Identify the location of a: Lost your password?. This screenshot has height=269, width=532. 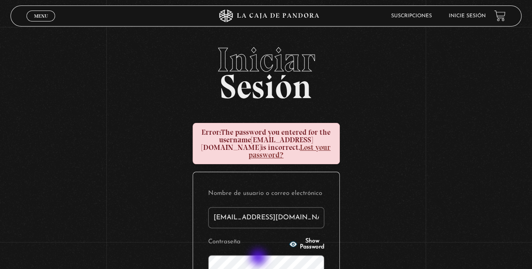
(290, 151).